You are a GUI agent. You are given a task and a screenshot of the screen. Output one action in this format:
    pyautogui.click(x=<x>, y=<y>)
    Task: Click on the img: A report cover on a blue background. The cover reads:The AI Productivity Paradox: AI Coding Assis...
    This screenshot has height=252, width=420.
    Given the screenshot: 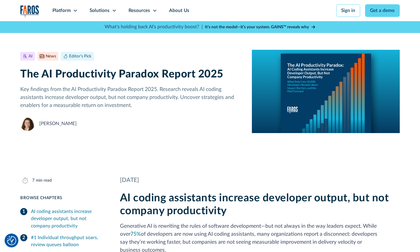 What is the action you would take?
    pyautogui.click(x=326, y=91)
    